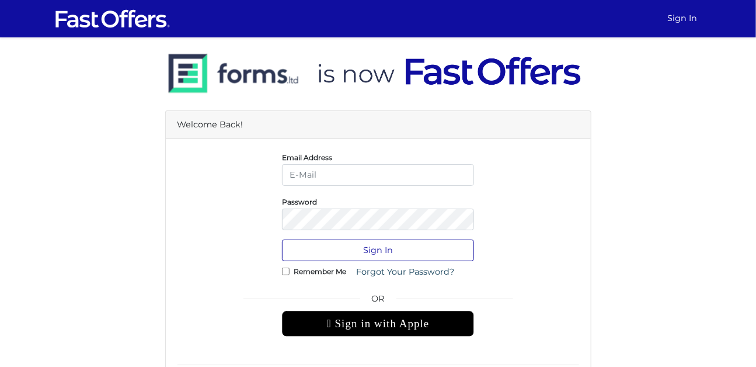  What do you see at coordinates (320, 271) in the screenshot?
I see `label: Remember Me` at bounding box center [320, 271].